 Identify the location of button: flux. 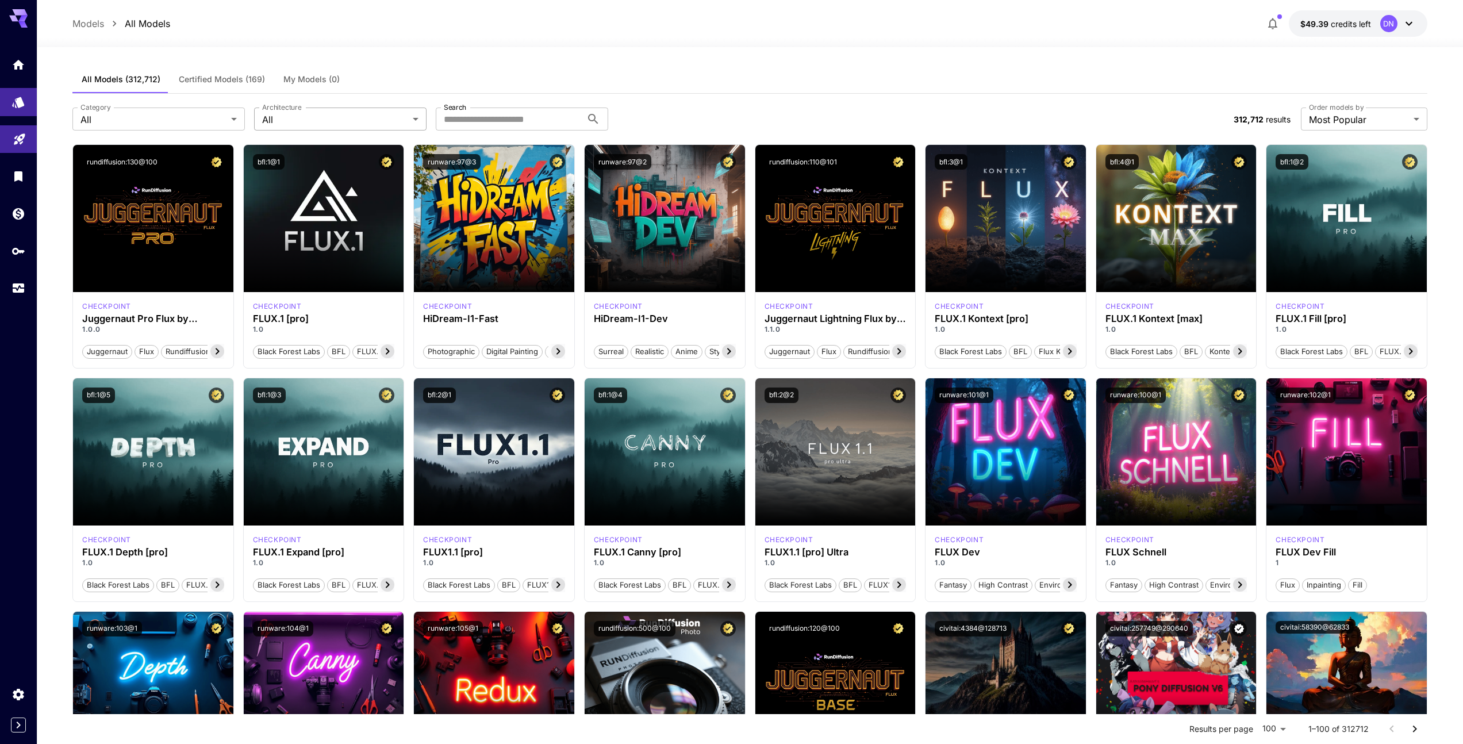
(147, 351).